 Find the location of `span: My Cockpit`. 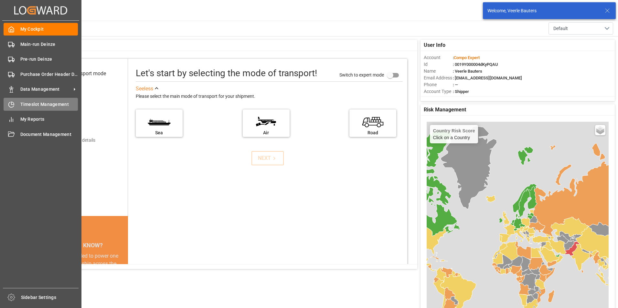

span: My Cockpit is located at coordinates (49, 29).